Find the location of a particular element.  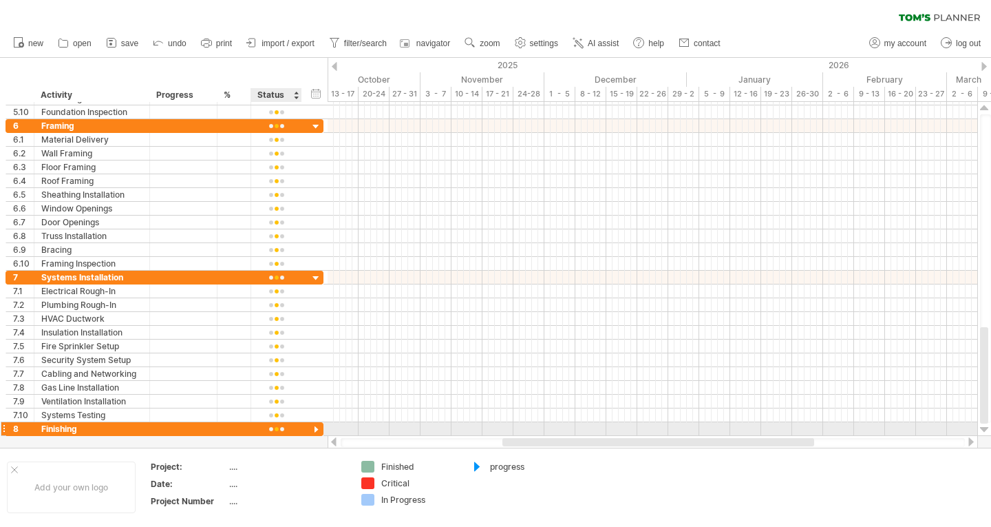

div: 6.8 is located at coordinates (23, 235).